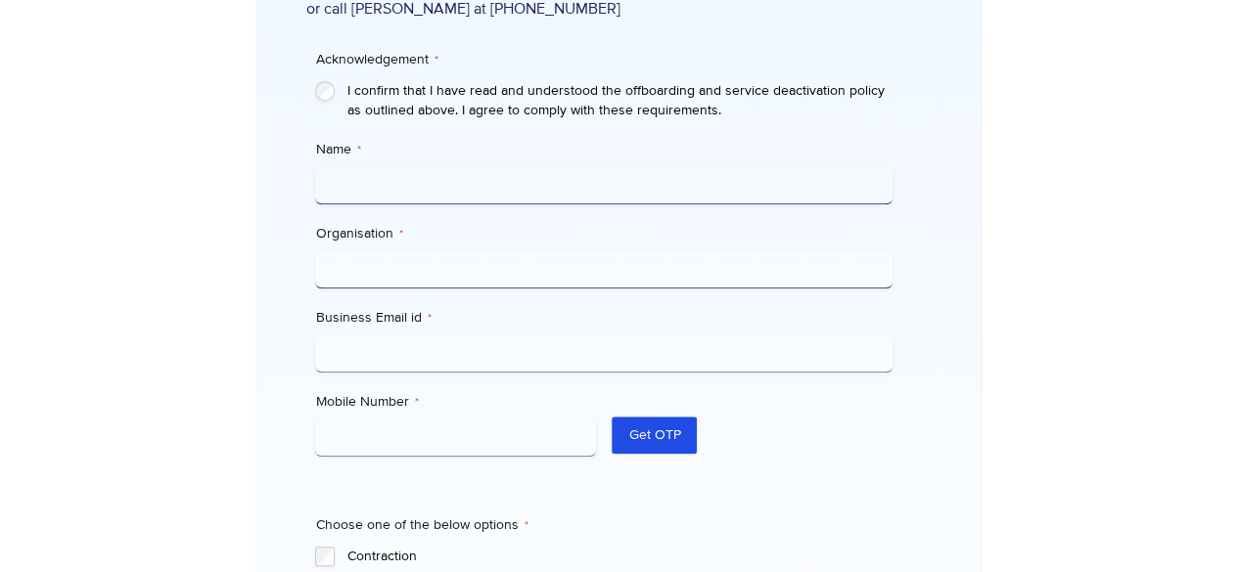 The height and width of the screenshot is (572, 1238). Describe the element at coordinates (619, 557) in the screenshot. I see `label: Contraction` at that location.